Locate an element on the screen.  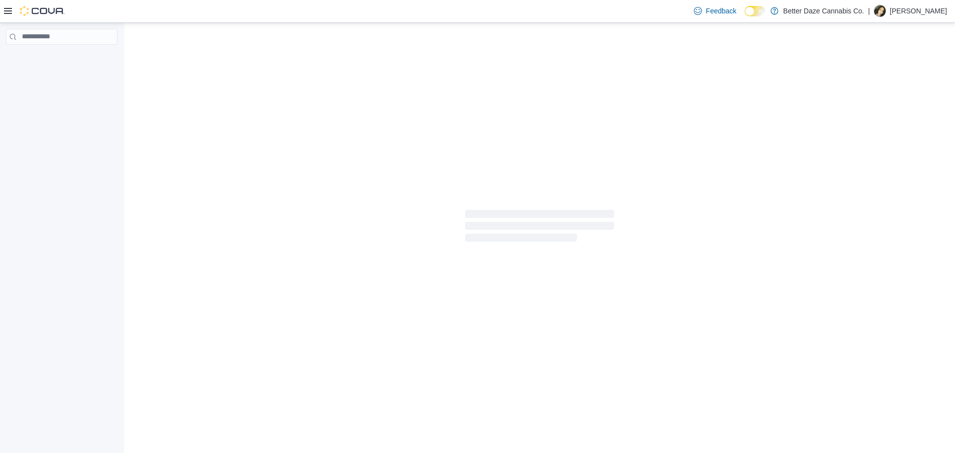
input: Dark Mode is located at coordinates (755, 11).